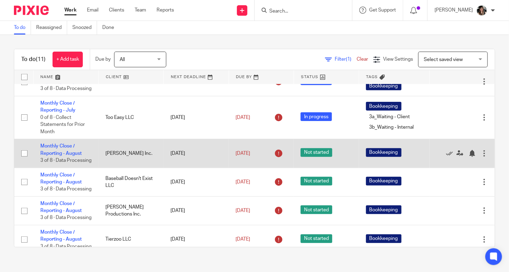  What do you see at coordinates (58, 107) in the screenshot?
I see `a: Monthly Close / Reporting - July` at bounding box center [58, 107].